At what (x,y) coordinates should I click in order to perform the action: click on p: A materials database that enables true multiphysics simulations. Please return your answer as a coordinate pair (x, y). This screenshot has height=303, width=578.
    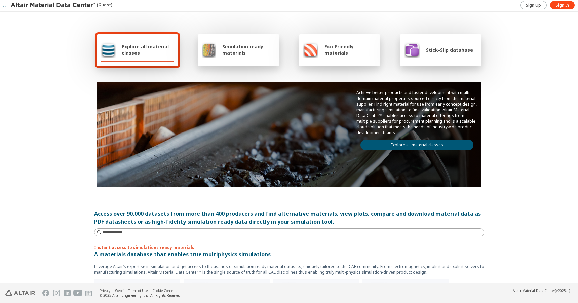
    Looking at the image, I should click on (289, 254).